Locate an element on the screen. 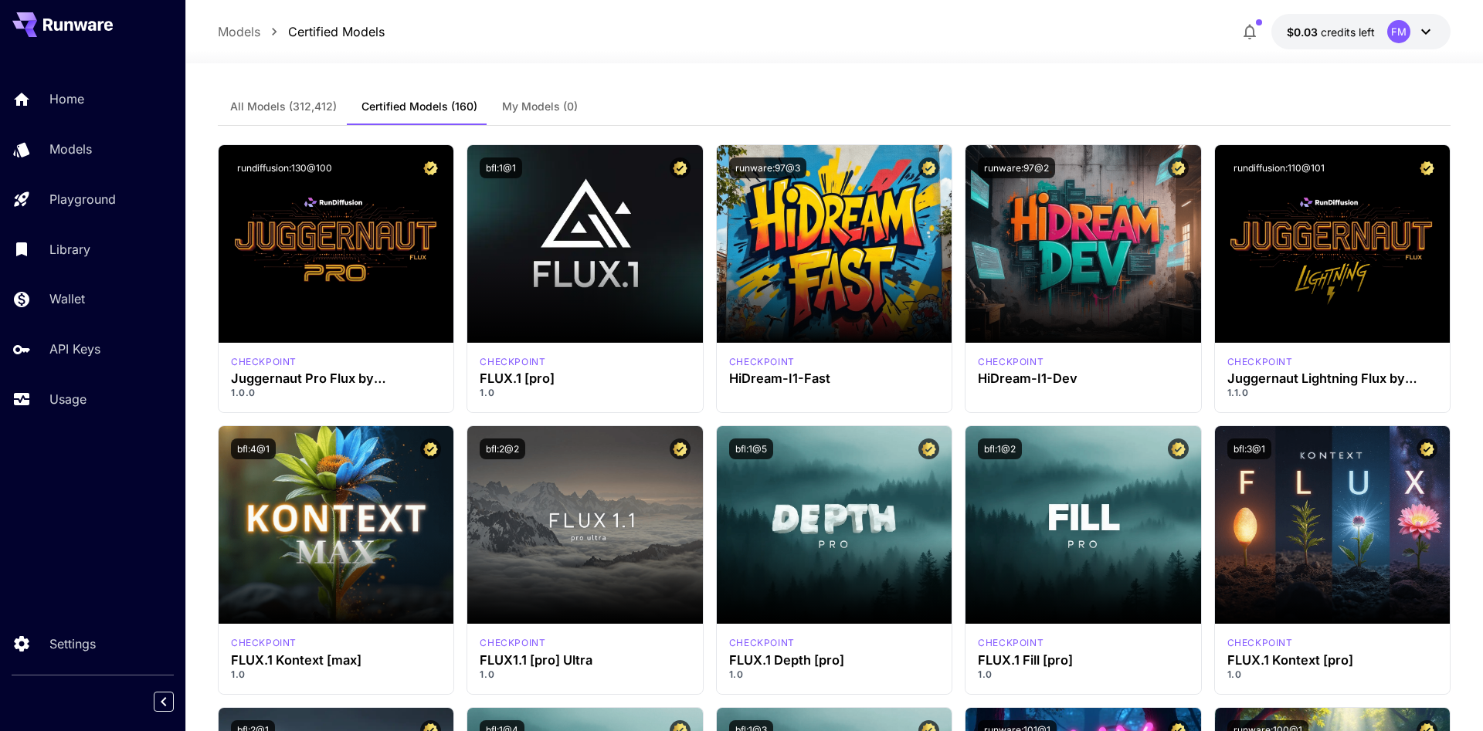  h3: Juggernaut Lightning Flux by RunDiffusion is located at coordinates (1332, 378).